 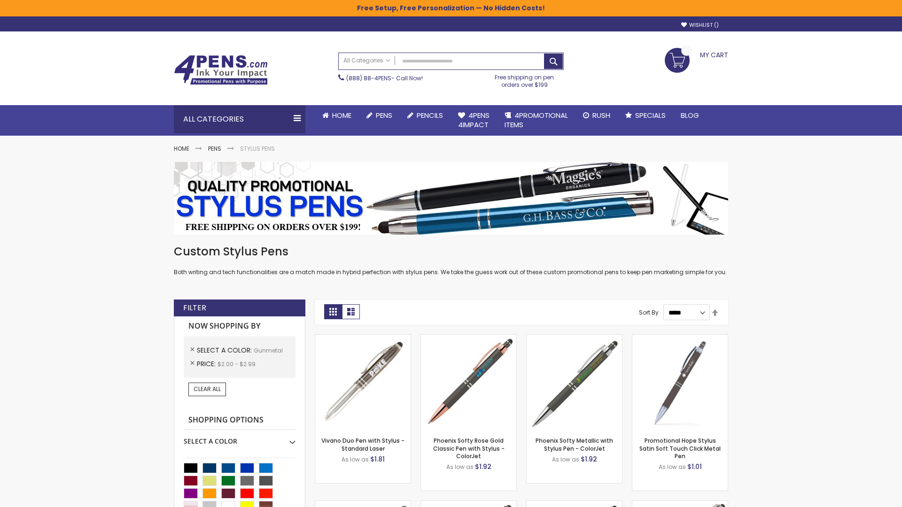 What do you see at coordinates (680, 382) in the screenshot?
I see `img: Promotional Hope Stylus Satin Soft Touch Click Metal Pen-Gunmetal` at bounding box center [680, 382].